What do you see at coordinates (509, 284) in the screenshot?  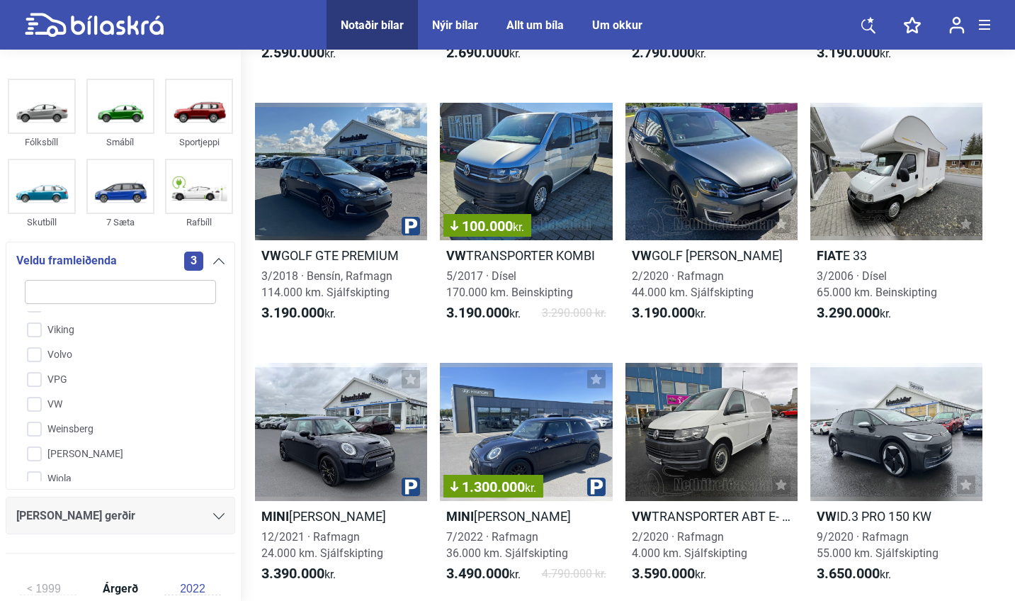 I see `span: 5/2017 · Dísel 170.000 km. Beinskipting` at bounding box center [509, 284].